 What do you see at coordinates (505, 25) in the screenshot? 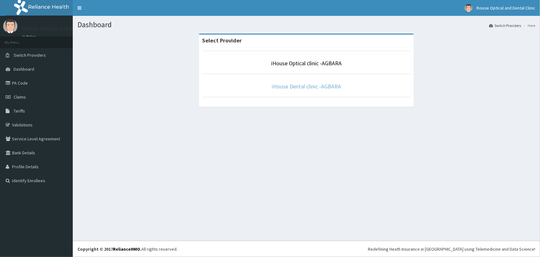
I see `a: Switch Providers` at bounding box center [505, 25].